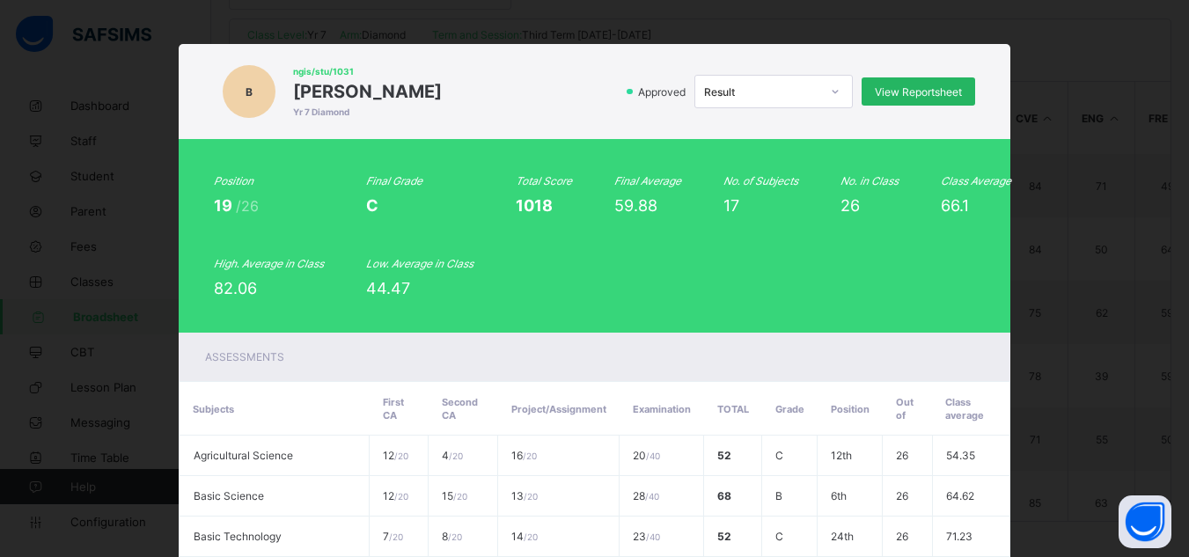  I want to click on span: 15, so click(454, 496).